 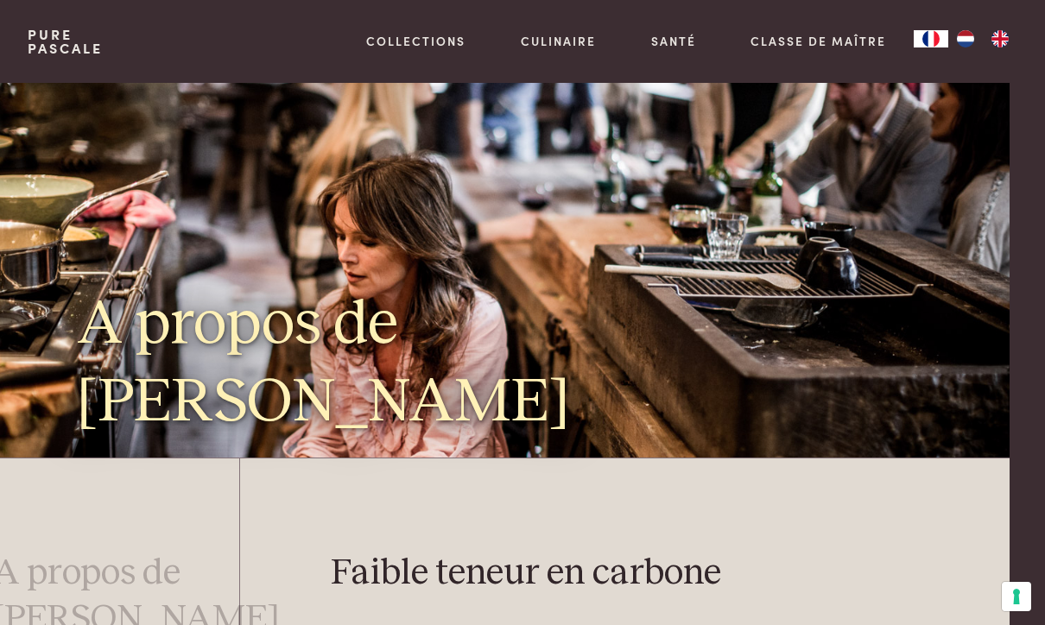 What do you see at coordinates (931, 39) in the screenshot?
I see `a: FR` at bounding box center [931, 39].